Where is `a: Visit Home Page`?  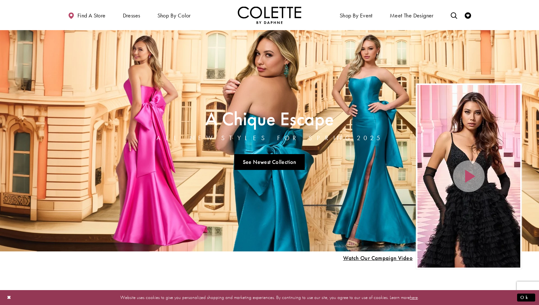 a: Visit Home Page is located at coordinates (269, 15).